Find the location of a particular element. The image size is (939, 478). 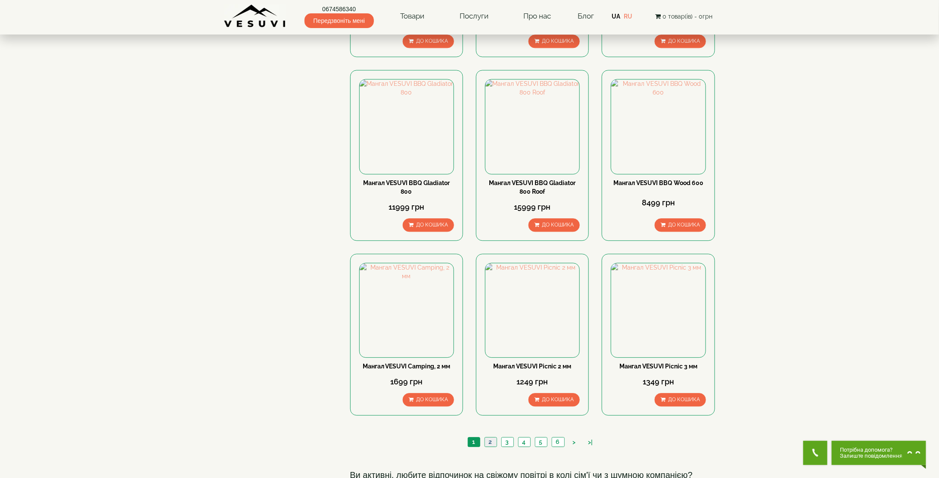

a: 5 is located at coordinates (541, 441).